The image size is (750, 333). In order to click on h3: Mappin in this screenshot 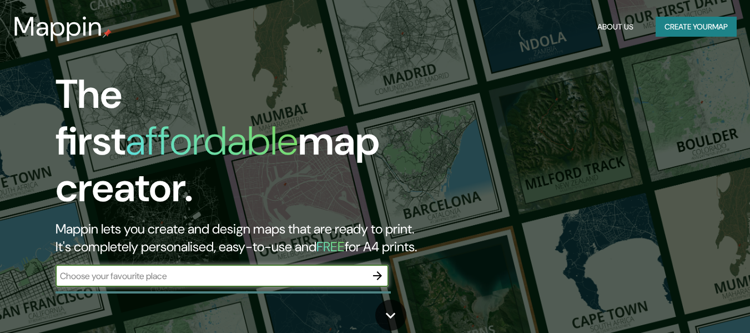, I will do `click(58, 27)`.